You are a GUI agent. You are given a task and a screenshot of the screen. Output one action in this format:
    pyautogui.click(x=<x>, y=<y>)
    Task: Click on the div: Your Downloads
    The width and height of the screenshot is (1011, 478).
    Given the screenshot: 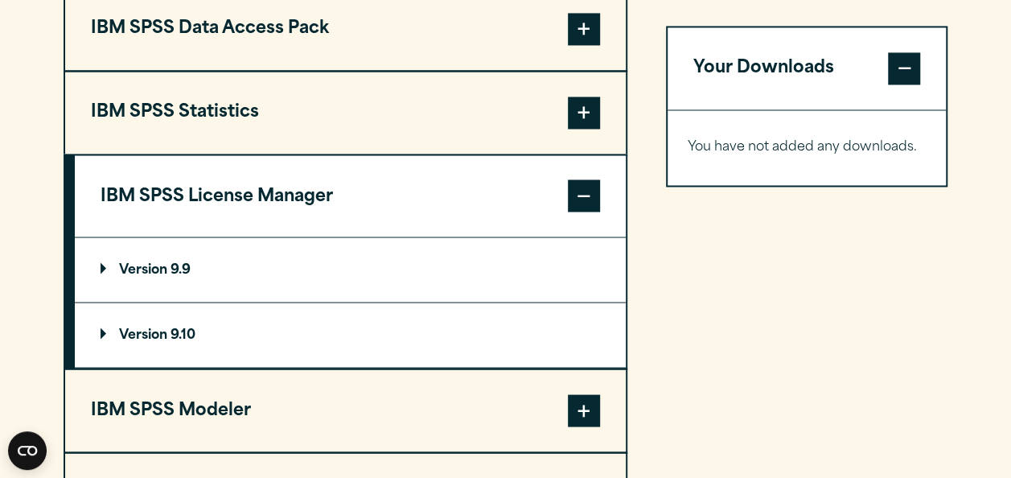 What is the action you would take?
    pyautogui.click(x=806, y=147)
    